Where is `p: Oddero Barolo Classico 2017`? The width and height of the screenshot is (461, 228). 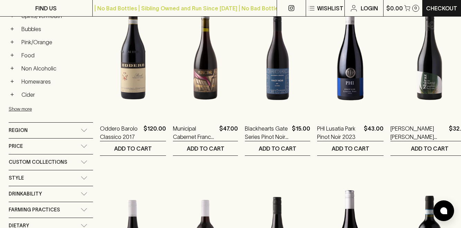 p: Oddero Barolo Classico 2017 is located at coordinates (120, 133).